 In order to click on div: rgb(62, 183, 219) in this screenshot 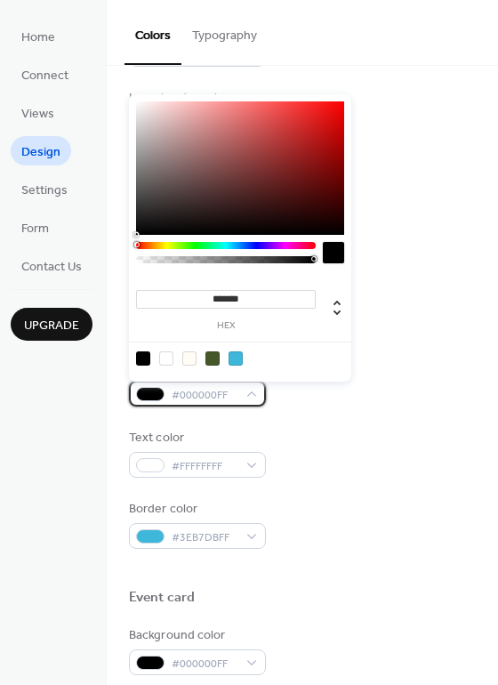, I will do `click(236, 358)`.